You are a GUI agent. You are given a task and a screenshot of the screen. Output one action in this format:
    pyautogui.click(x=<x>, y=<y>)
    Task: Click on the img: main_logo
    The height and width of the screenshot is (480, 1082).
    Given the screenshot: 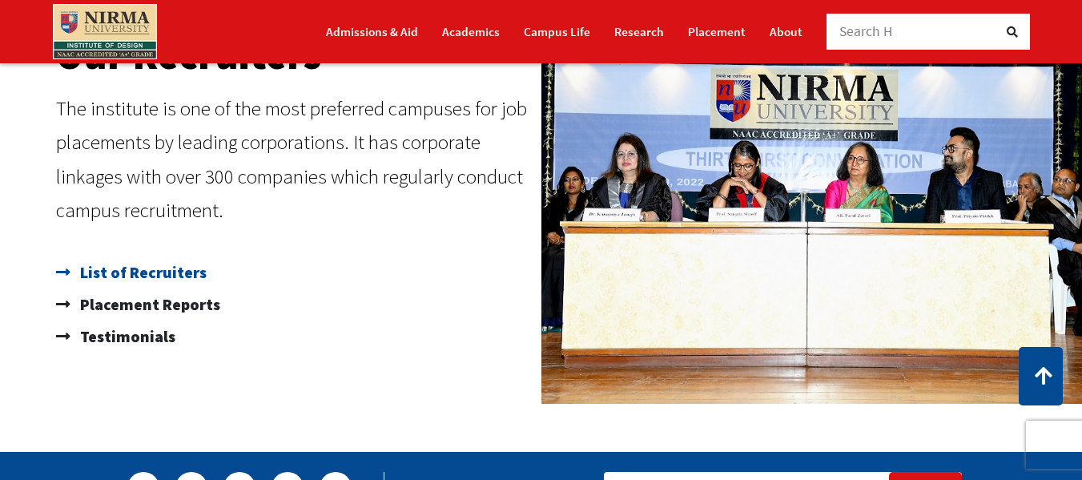 What is the action you would take?
    pyautogui.click(x=105, y=31)
    